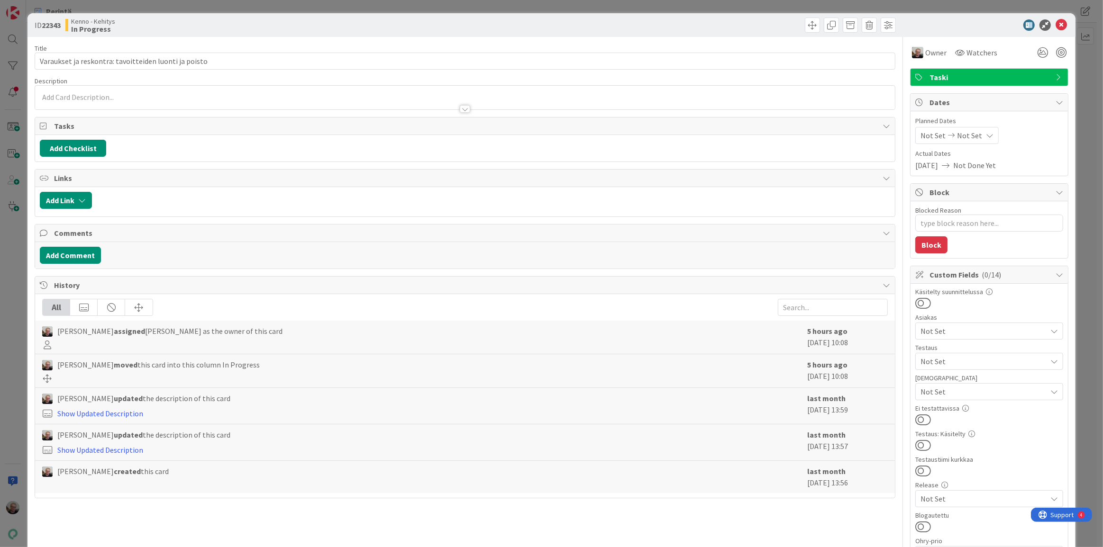 Image resolution: width=1103 pixels, height=547 pixels. I want to click on button: Add Checklist, so click(73, 148).